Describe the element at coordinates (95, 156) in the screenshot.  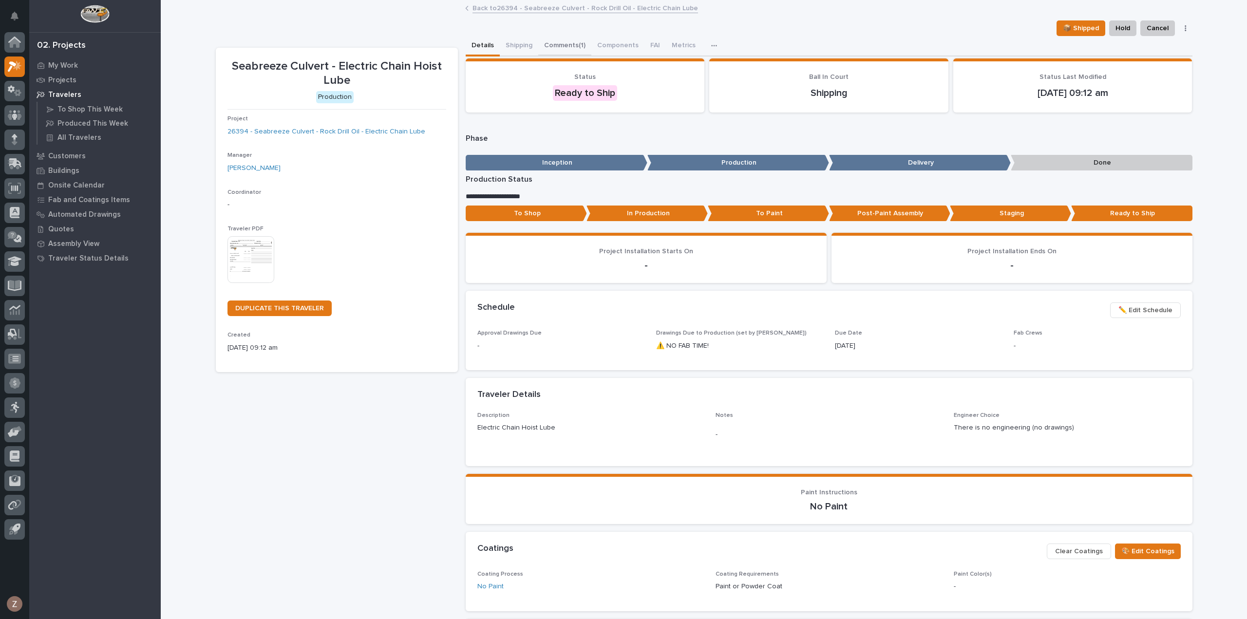
I see `a: Customers` at that location.